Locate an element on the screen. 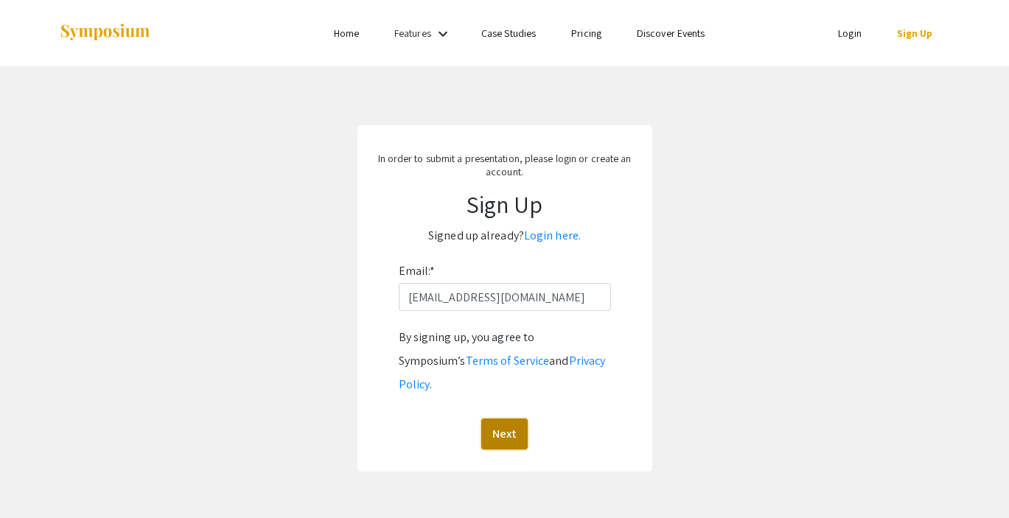 The height and width of the screenshot is (518, 1009). img: Symposium by ForagerOne is located at coordinates (105, 32).